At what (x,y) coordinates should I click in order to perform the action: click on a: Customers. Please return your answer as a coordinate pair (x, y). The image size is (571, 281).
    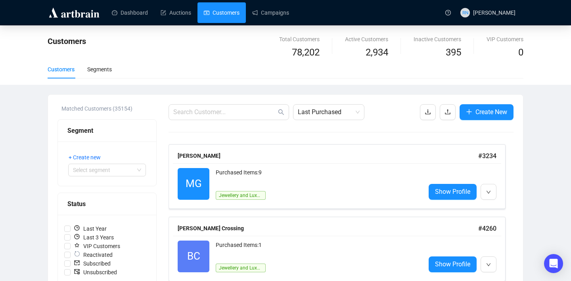
    Looking at the image, I should click on (221, 13).